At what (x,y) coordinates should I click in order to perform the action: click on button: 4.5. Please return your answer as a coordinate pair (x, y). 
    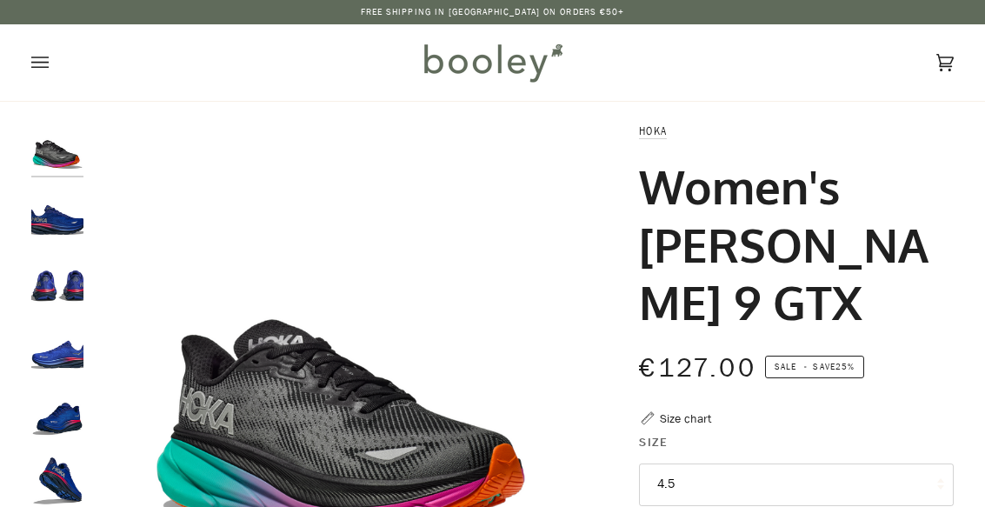
    Looking at the image, I should click on (796, 484).